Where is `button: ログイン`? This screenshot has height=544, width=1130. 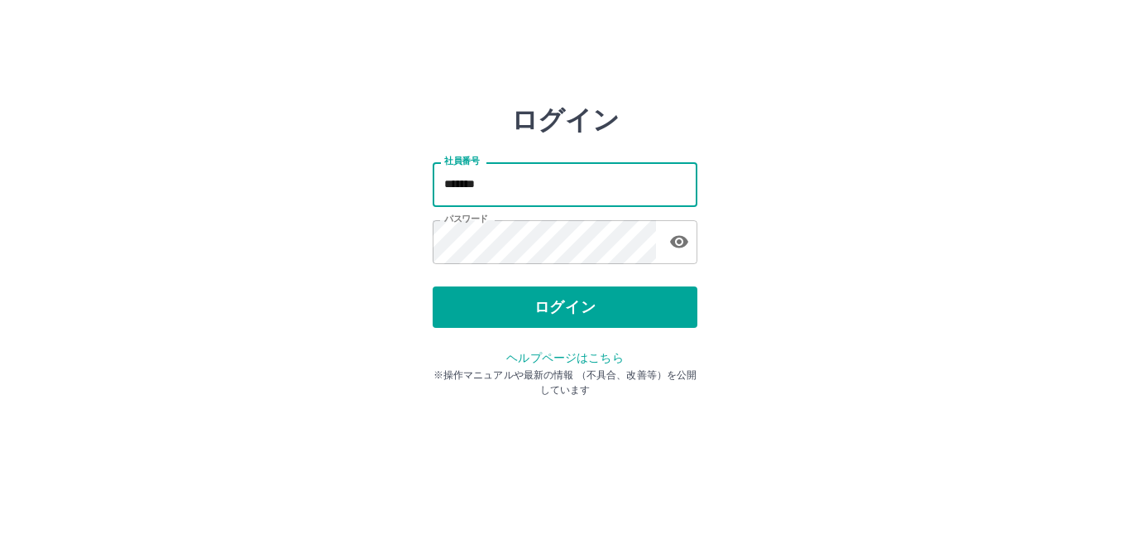 button: ログイン is located at coordinates (565, 307).